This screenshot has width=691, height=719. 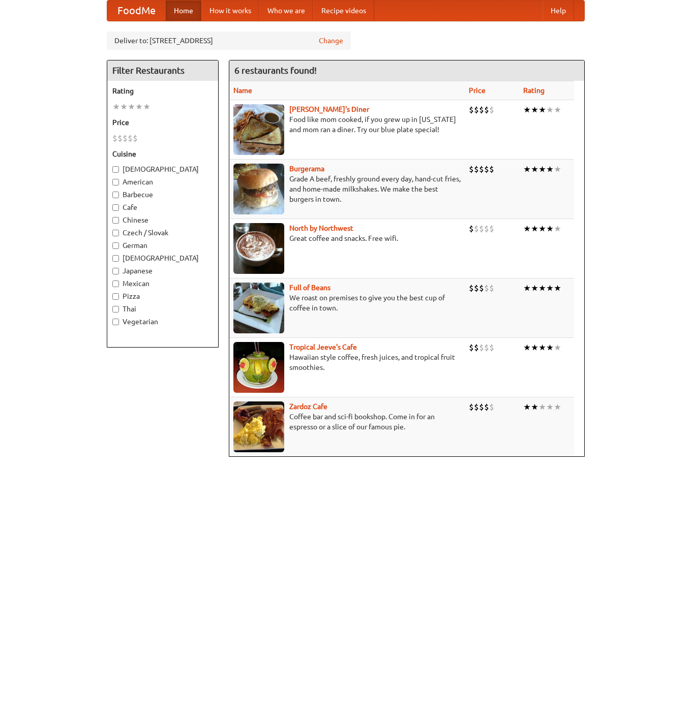 What do you see at coordinates (230, 11) in the screenshot?
I see `a: How it works` at bounding box center [230, 11].